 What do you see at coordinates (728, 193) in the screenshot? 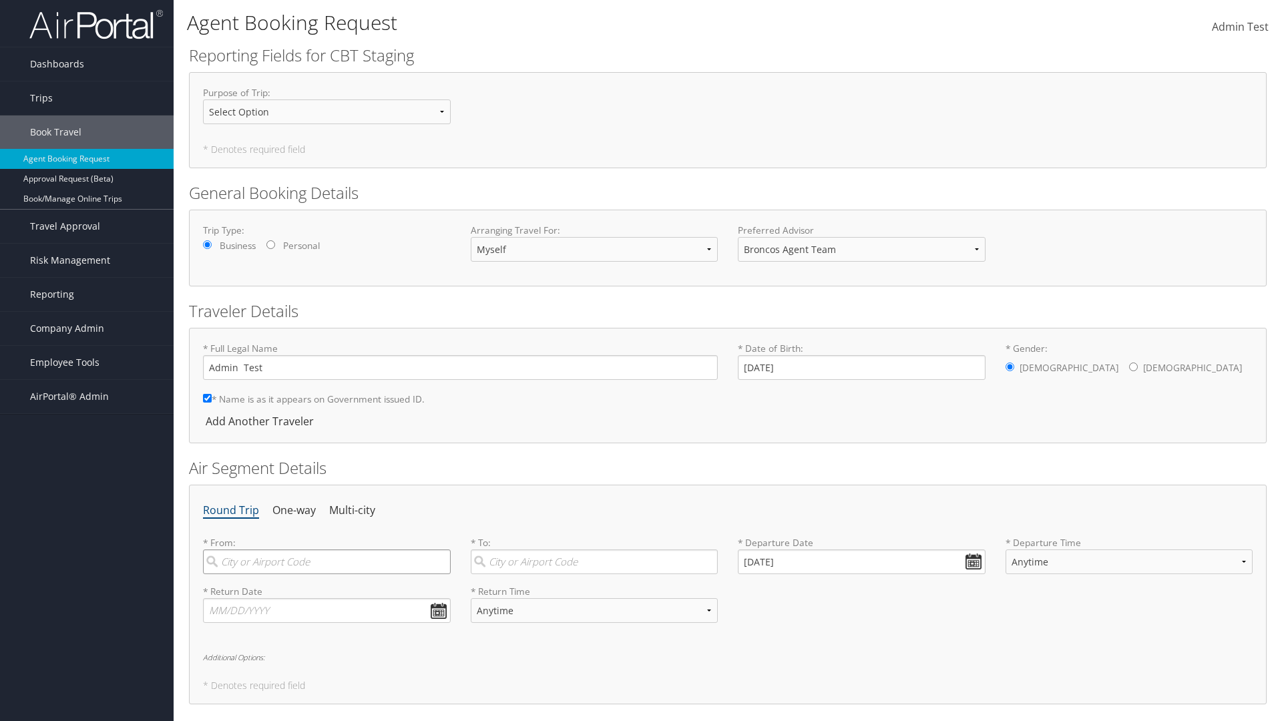
I see `h2: General Booking Details` at bounding box center [728, 193].